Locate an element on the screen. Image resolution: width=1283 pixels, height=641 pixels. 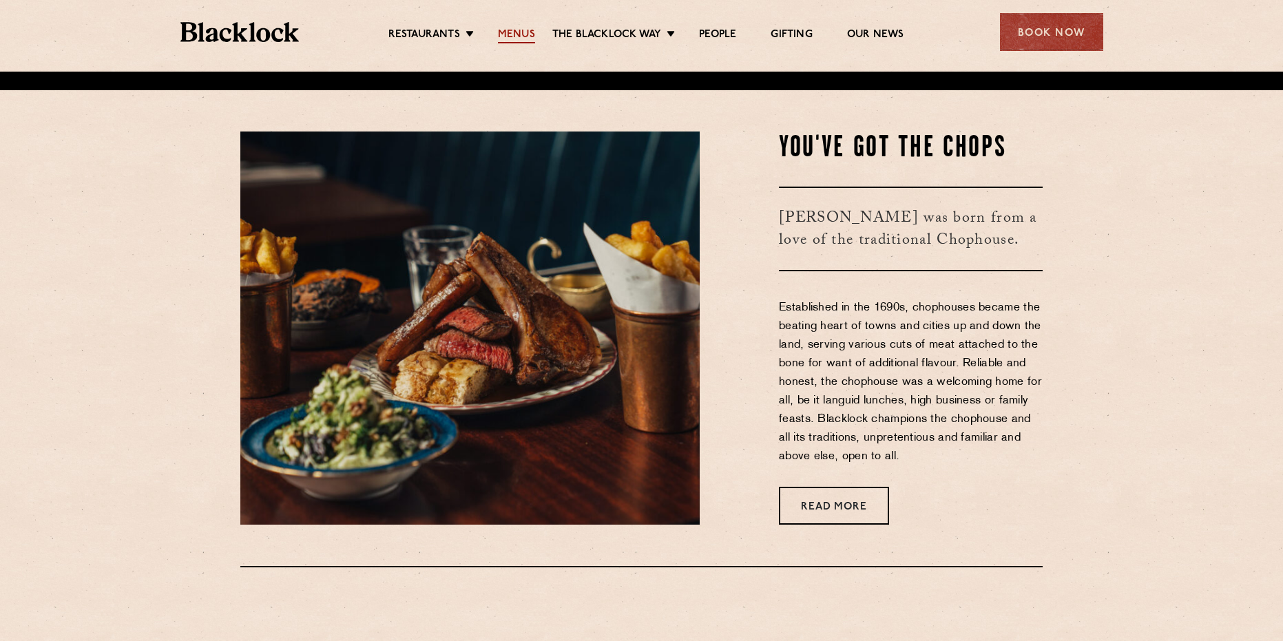
div: Book Now is located at coordinates (1051, 32).